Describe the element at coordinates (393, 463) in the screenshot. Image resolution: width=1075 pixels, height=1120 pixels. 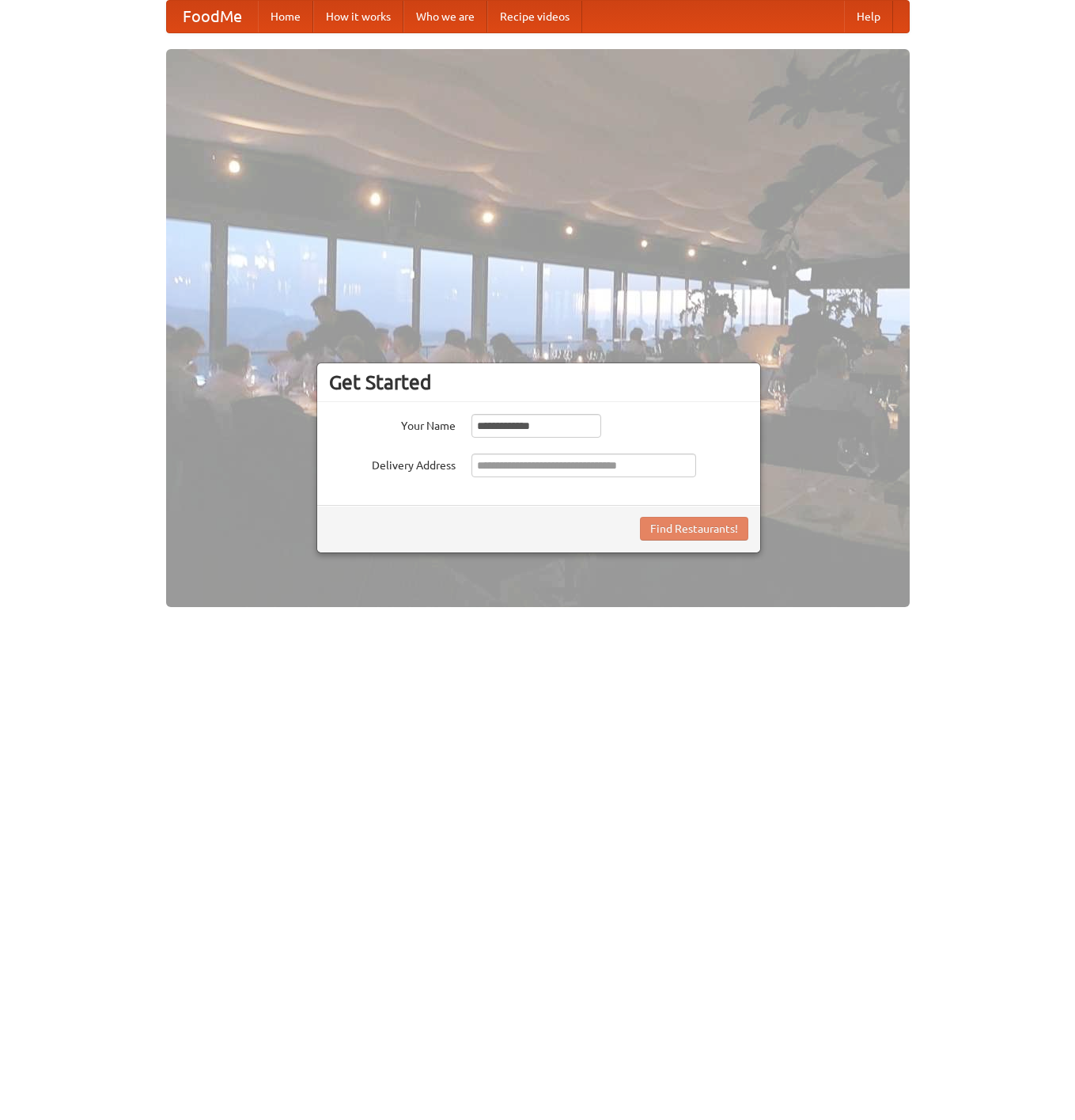
I see `label: Delivery Address` at that location.